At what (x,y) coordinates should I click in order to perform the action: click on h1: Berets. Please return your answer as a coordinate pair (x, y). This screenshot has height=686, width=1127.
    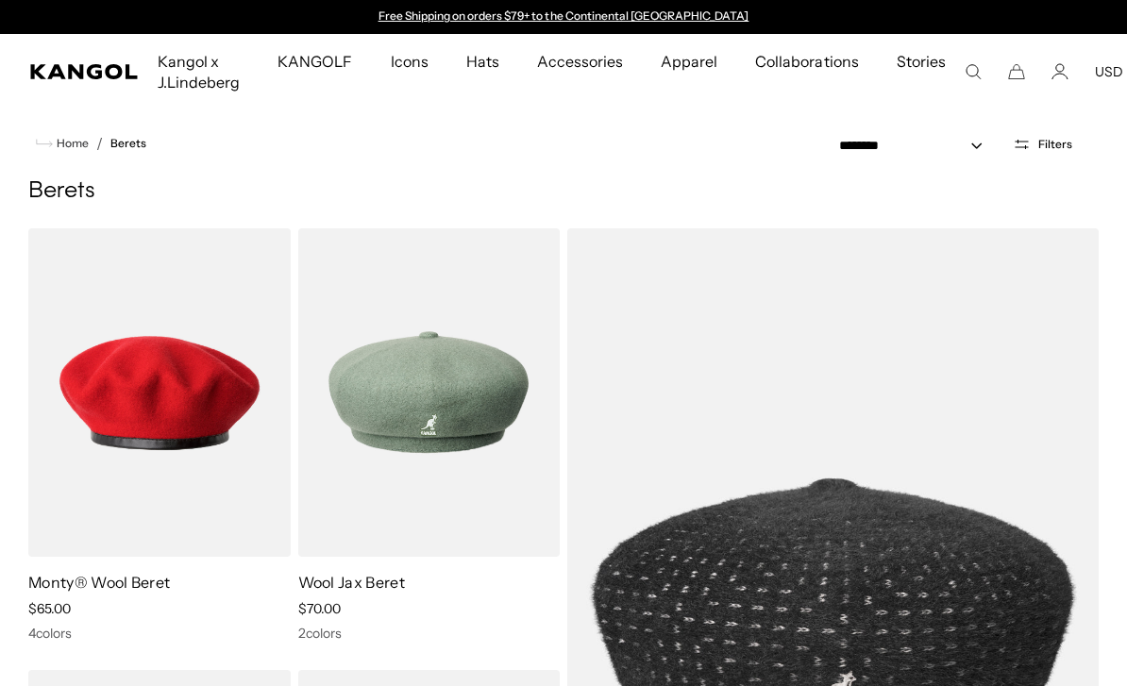
    Looking at the image, I should click on (563, 192).